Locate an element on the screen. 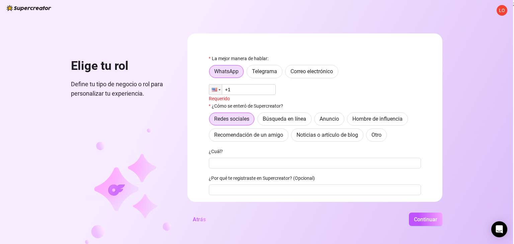 The width and height of the screenshot is (514, 244). img: logo is located at coordinates (29, 8).